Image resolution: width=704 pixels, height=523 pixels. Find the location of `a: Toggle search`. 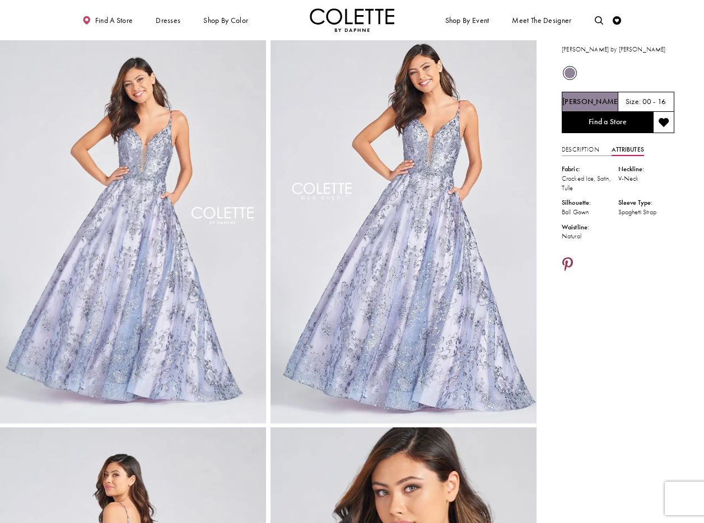

a: Toggle search is located at coordinates (598, 20).